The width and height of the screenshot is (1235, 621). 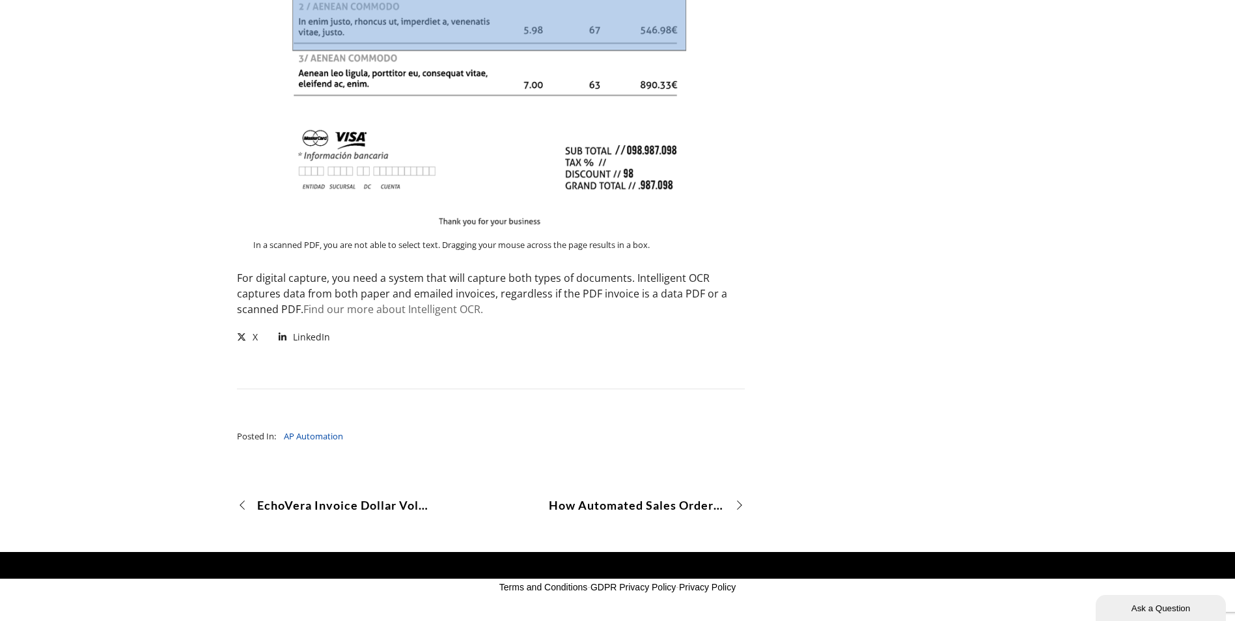 What do you see at coordinates (393, 309) in the screenshot?
I see `a: Find our more about Intelligent OCR.` at bounding box center [393, 309].